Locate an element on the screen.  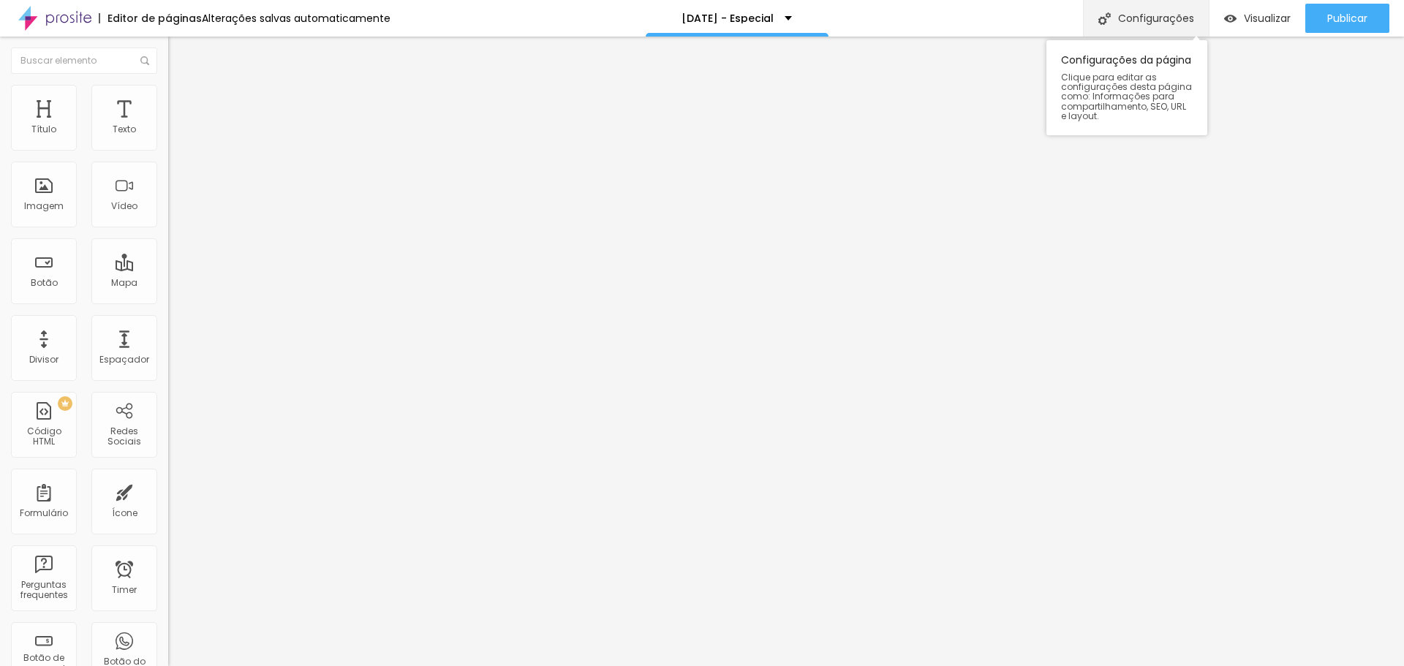
div: Ícone is located at coordinates (124, 513).